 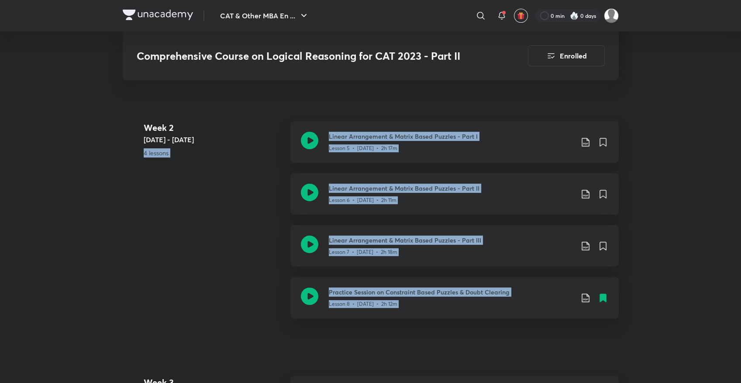 I want to click on h3: Practice Session on Constraint Based Puzzles & Doubt Clearing, so click(x=451, y=292).